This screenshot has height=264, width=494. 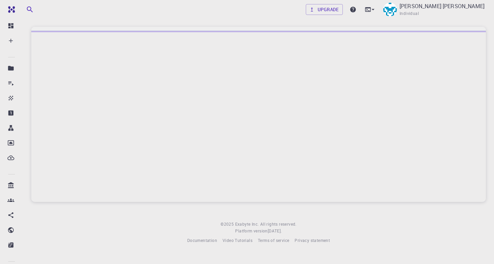 I want to click on span: Terms of service, so click(x=274, y=241).